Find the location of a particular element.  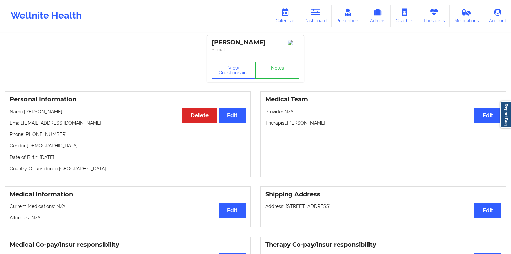

h3: Medical Team is located at coordinates (384, 99).